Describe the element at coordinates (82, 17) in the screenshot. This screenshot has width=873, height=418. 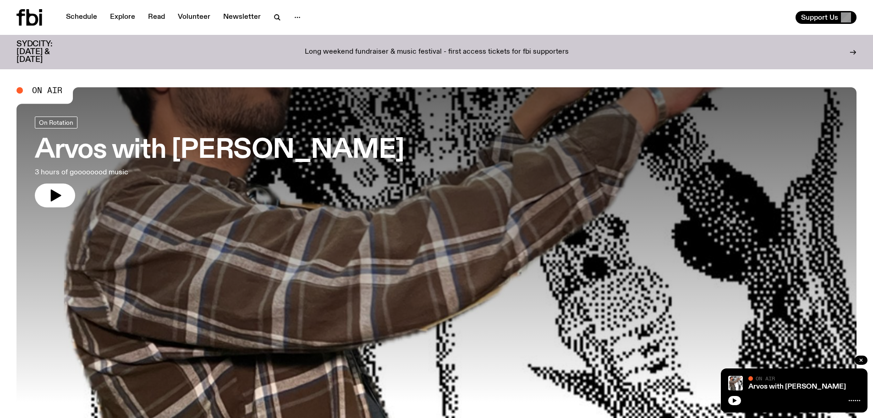
I see `a: Schedule` at that location.